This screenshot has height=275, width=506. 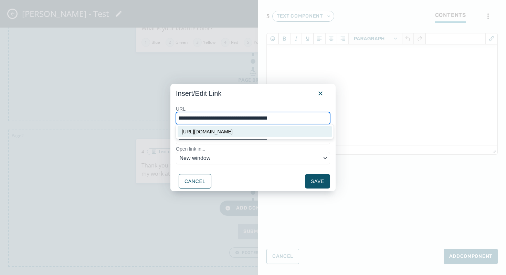 What do you see at coordinates (250, 158) in the screenshot?
I see `span: New window` at bounding box center [250, 158].